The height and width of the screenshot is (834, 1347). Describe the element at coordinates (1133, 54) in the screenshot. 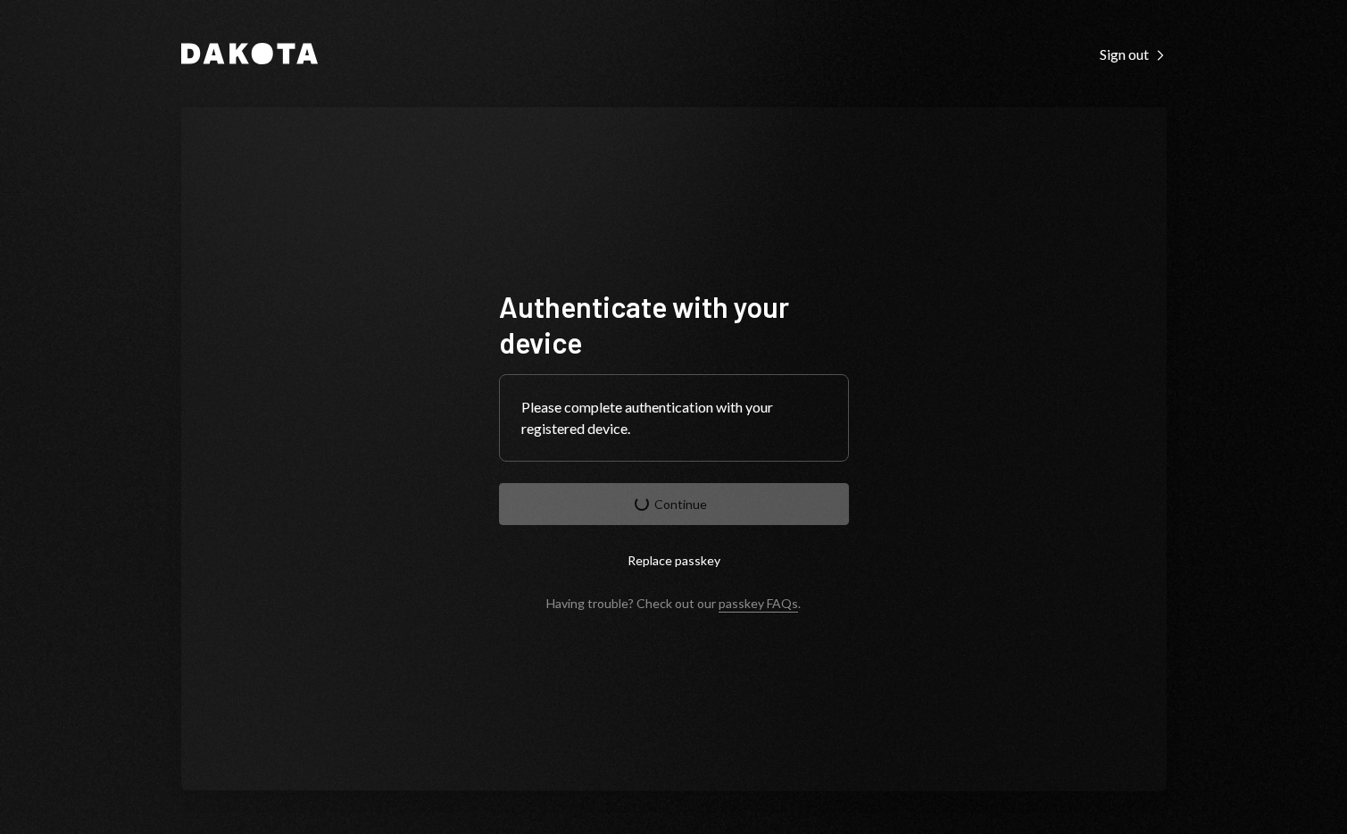

I see `div: Sign out` at that location.